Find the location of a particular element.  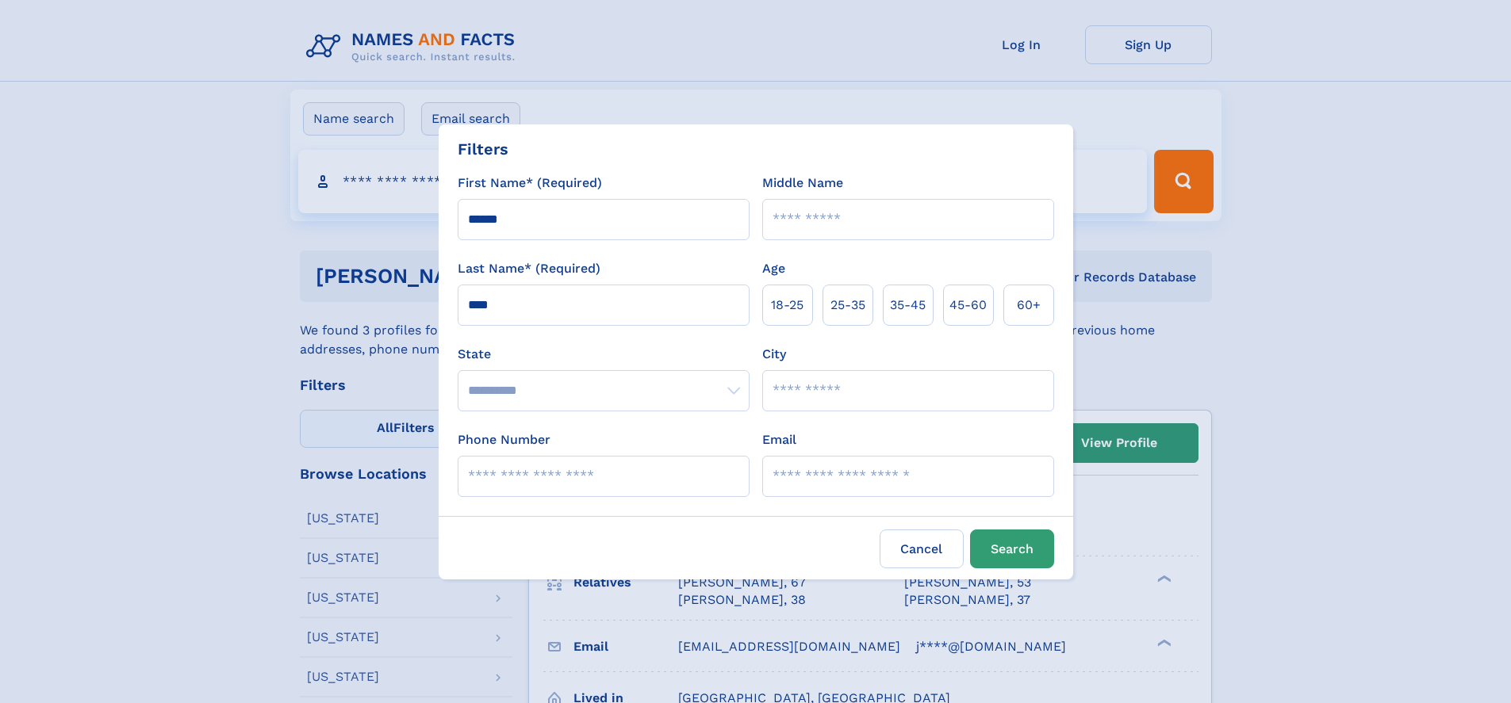

label: Age is located at coordinates (773, 269).